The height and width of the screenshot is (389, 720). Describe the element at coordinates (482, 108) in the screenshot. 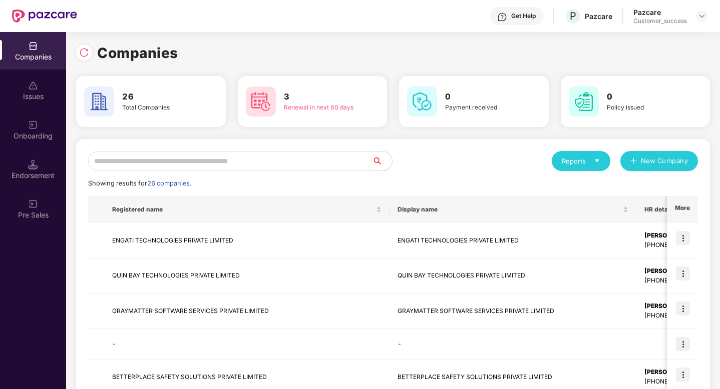

I see `div: Payment received` at that location.